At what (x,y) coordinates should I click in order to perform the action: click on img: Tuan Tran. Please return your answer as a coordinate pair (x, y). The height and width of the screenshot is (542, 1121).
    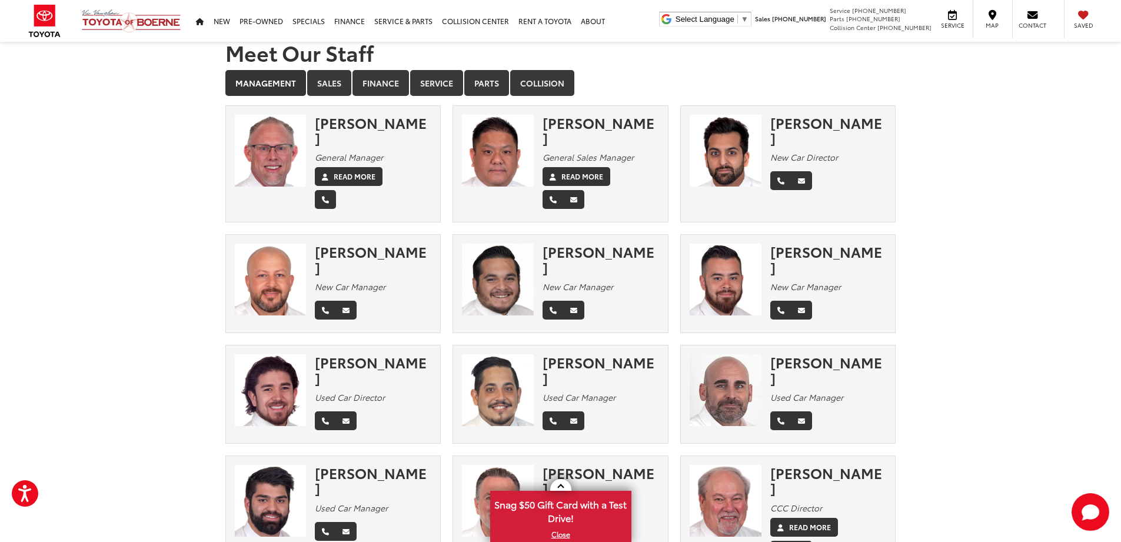
    Looking at the image, I should click on (498, 151).